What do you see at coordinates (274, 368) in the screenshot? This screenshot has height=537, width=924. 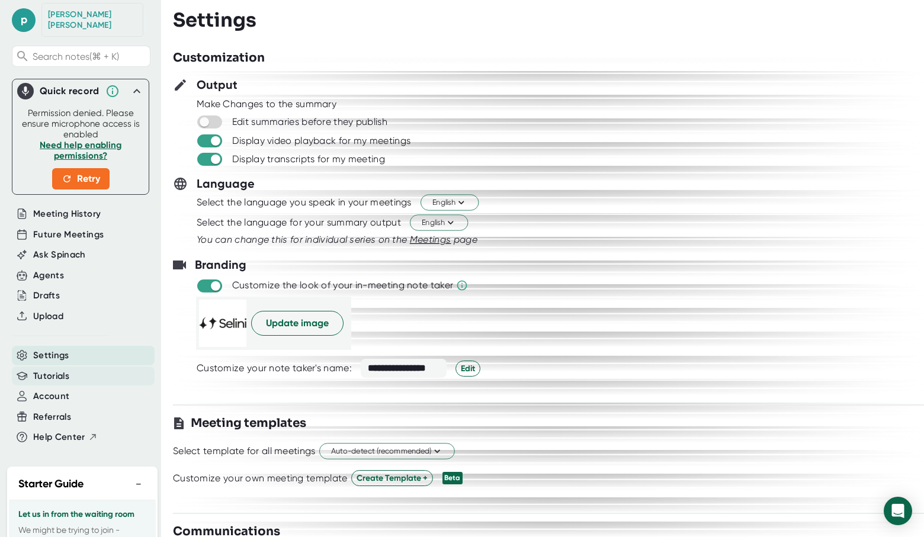 I see `div: Customize your note taker's name:` at bounding box center [274, 368].